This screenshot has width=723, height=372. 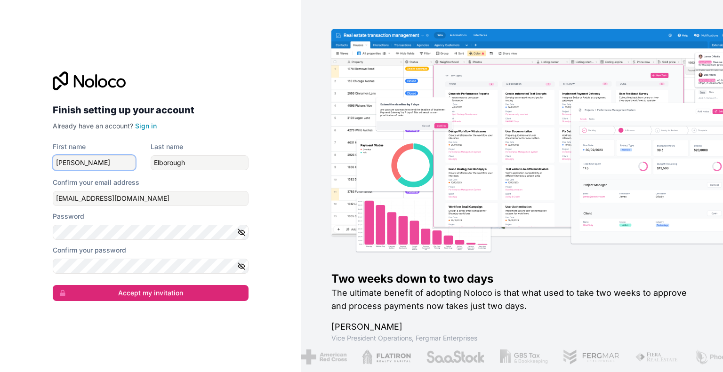 What do you see at coordinates (167, 147) in the screenshot?
I see `label: Last name` at bounding box center [167, 147].